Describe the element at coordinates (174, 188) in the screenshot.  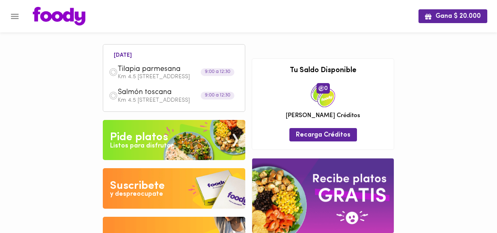
I see `img: Disfruta bajar de peso` at that location.